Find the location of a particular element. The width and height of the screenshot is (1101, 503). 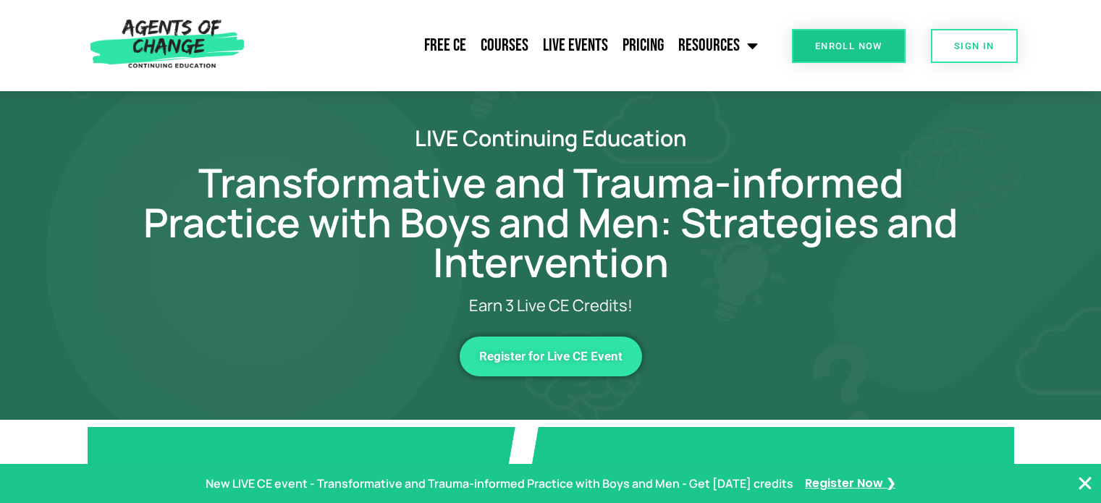

span: Register Now ❯ is located at coordinates (850, 483).